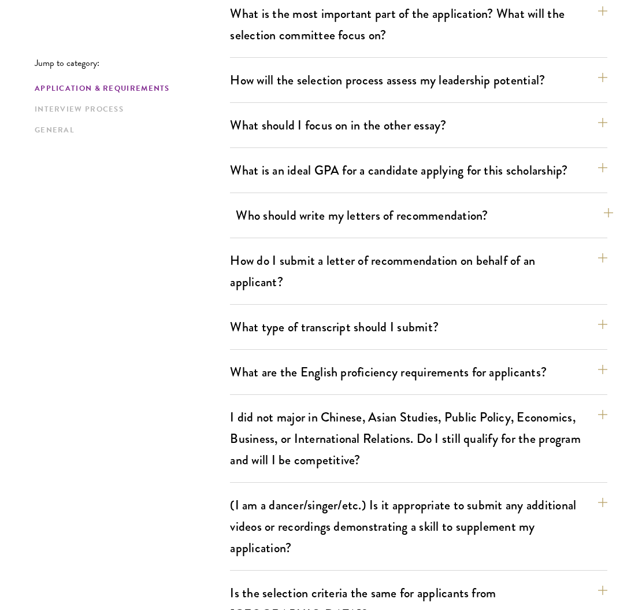 This screenshot has height=610, width=642. Describe the element at coordinates (418, 327) in the screenshot. I see `button: What type of transcript should I submit?` at that location.